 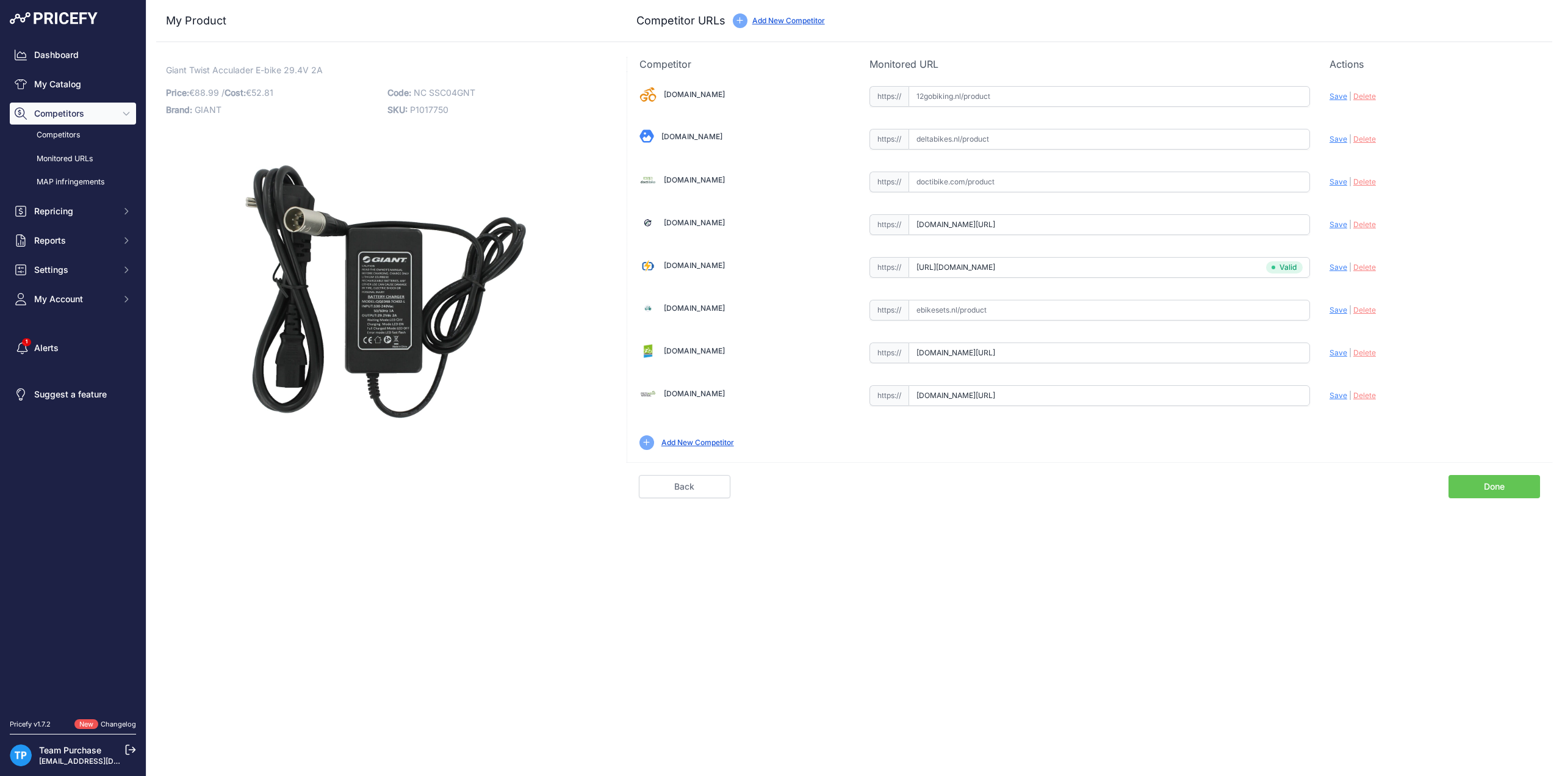 What do you see at coordinates (73, 299) in the screenshot?
I see `button: My Account` at bounding box center [73, 299].